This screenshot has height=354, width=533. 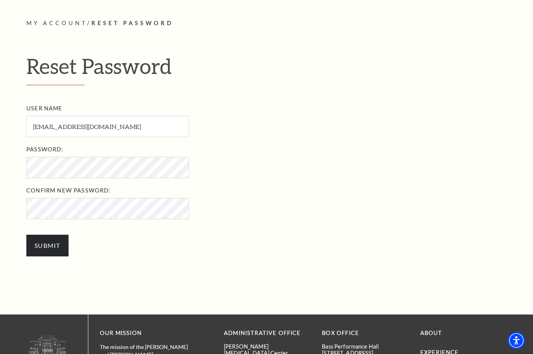 I want to click on label: User Name, so click(x=275, y=109).